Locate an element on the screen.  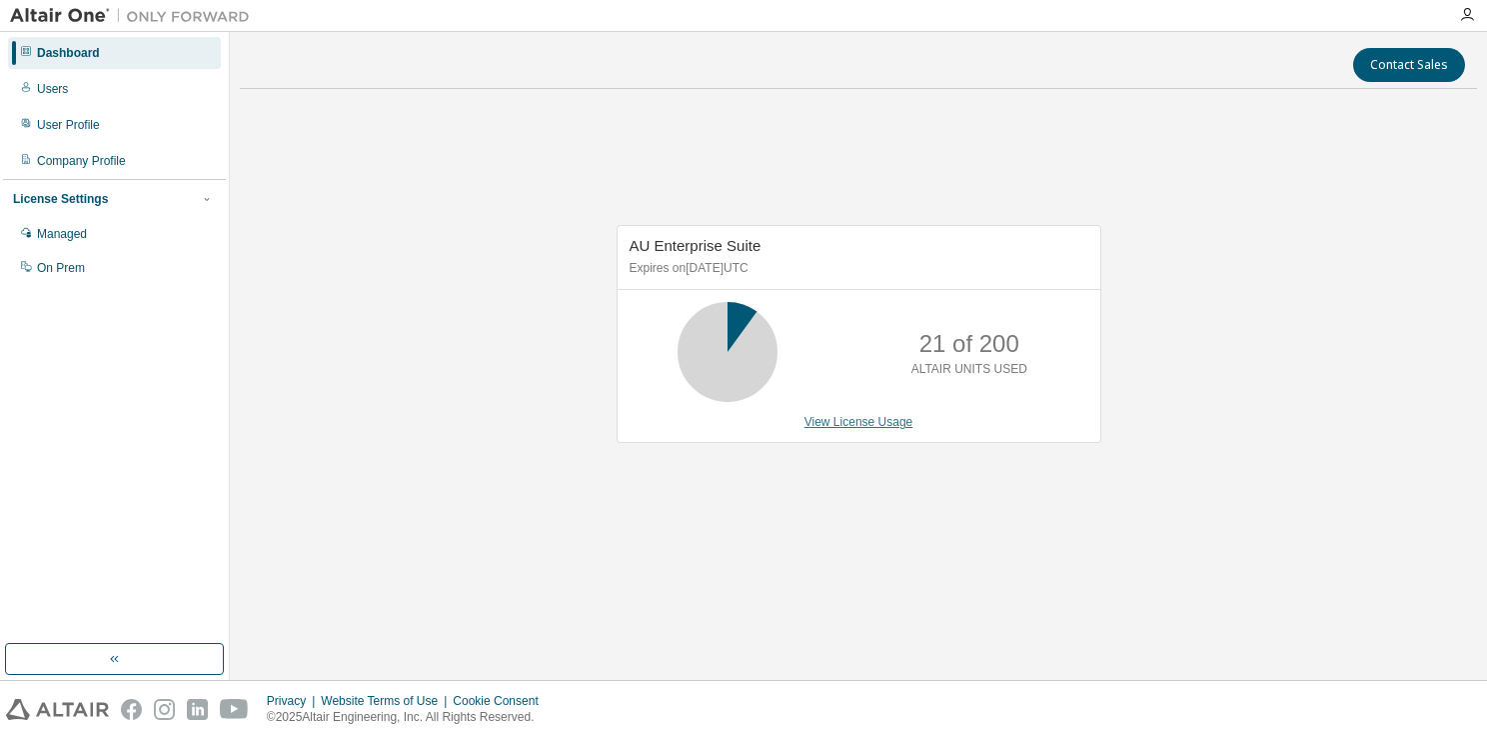
img: altair_logo.svg is located at coordinates (57, 709).